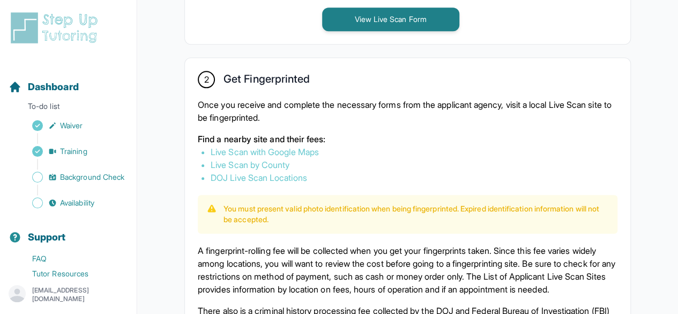 The image size is (678, 314). Describe the element at coordinates (68, 108) in the screenshot. I see `p: To-do list` at that location.